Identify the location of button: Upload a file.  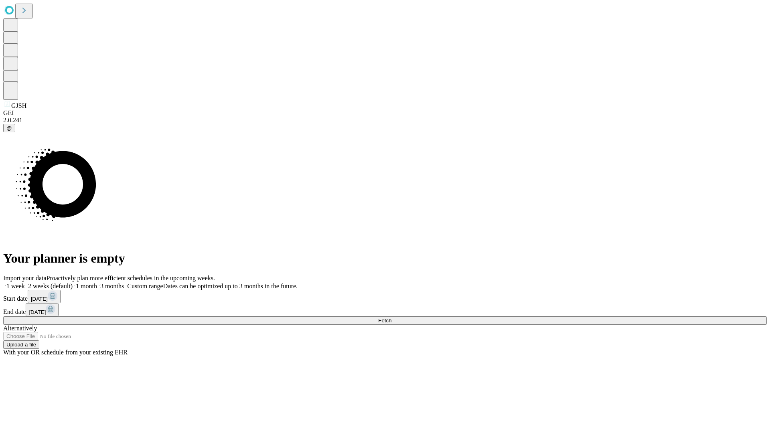
(21, 344).